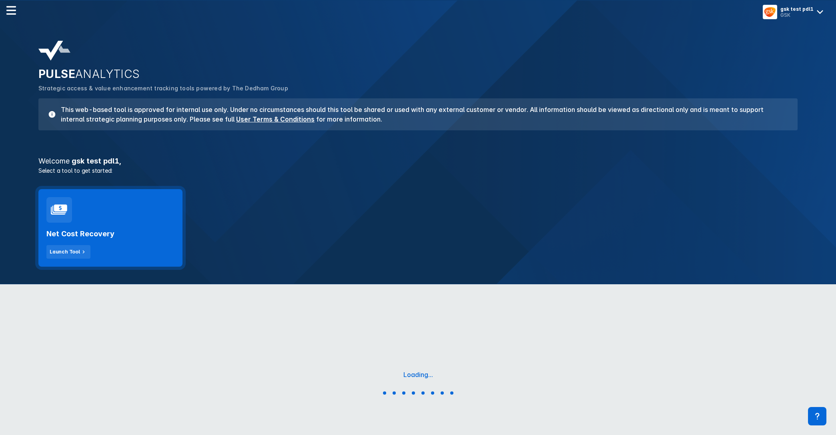 Image resolution: width=836 pixels, height=435 pixels. What do you see at coordinates (796, 9) in the screenshot?
I see `div: gsk test pdl1` at bounding box center [796, 9].